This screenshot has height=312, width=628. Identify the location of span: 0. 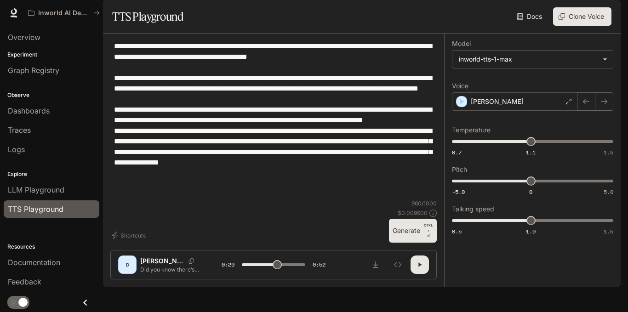
(531, 192).